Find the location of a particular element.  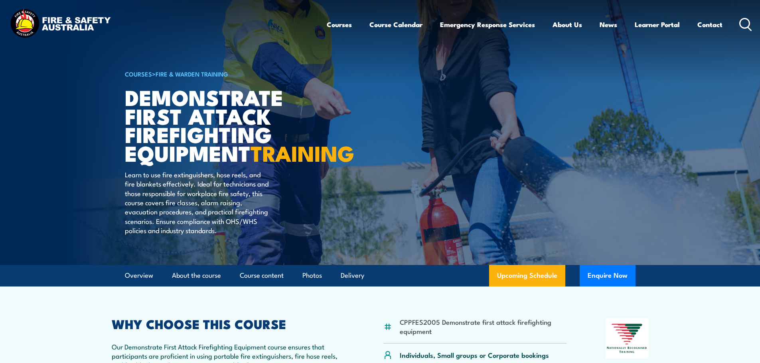

button: Enquire Now is located at coordinates (608, 276).